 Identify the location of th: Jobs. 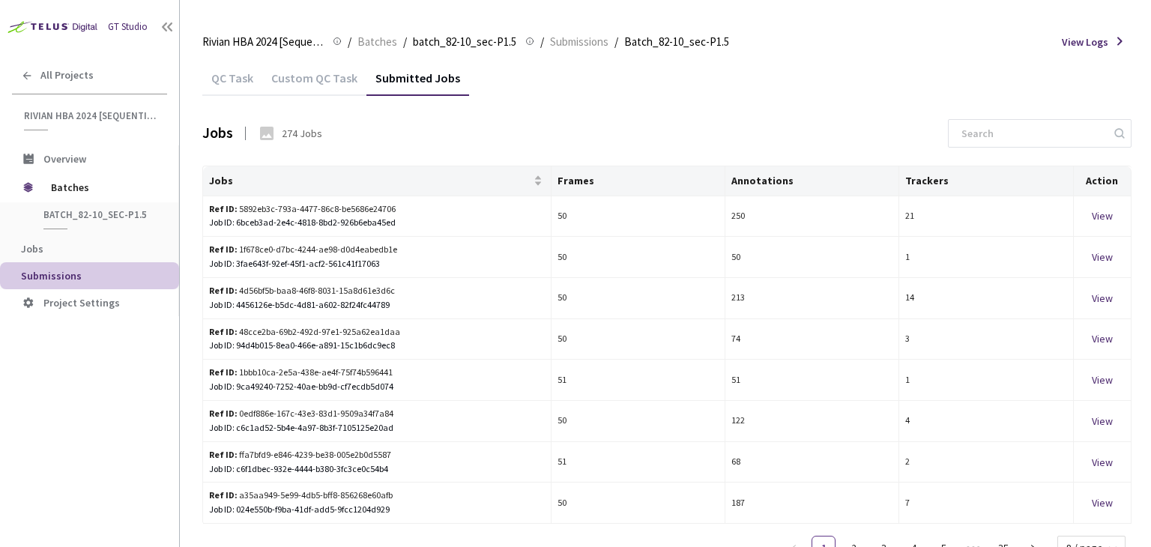
(377, 181).